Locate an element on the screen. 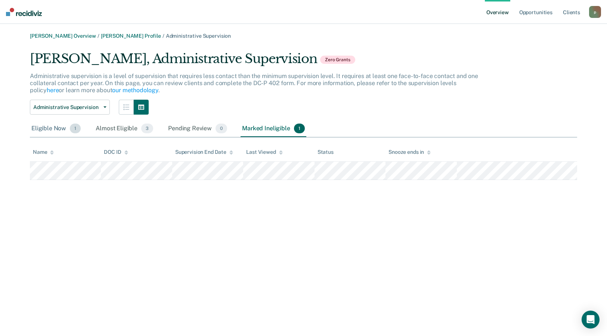  span: Zero Grants is located at coordinates (337, 60).